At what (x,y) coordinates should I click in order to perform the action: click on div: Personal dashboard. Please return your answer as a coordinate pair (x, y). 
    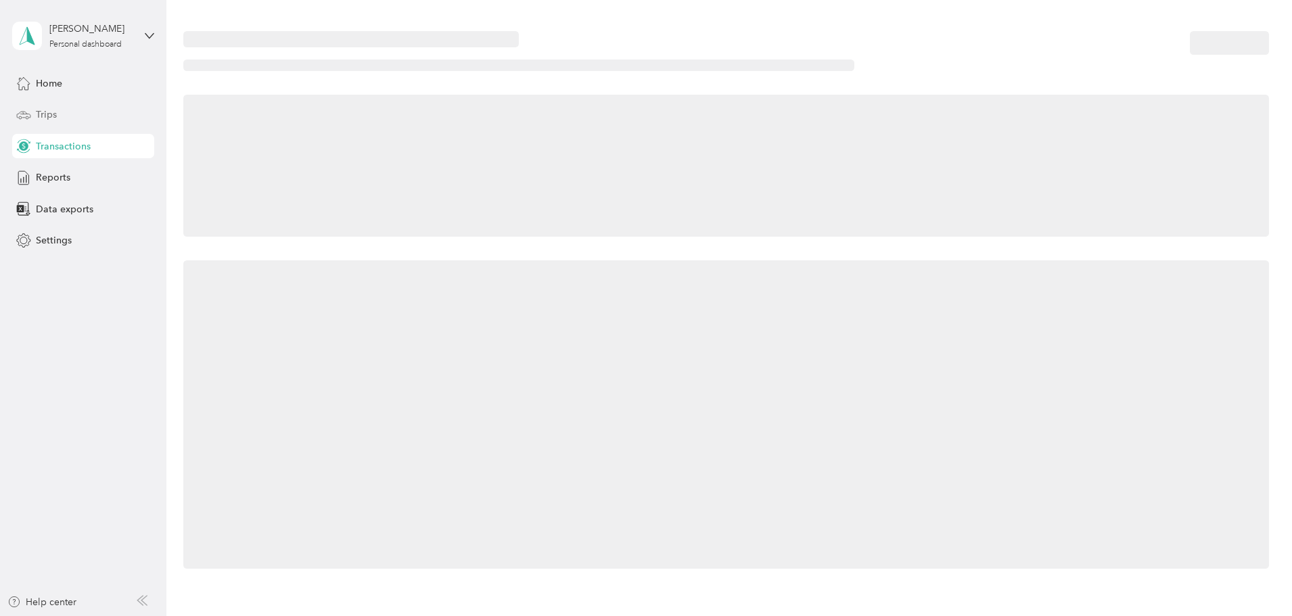
    Looking at the image, I should click on (85, 45).